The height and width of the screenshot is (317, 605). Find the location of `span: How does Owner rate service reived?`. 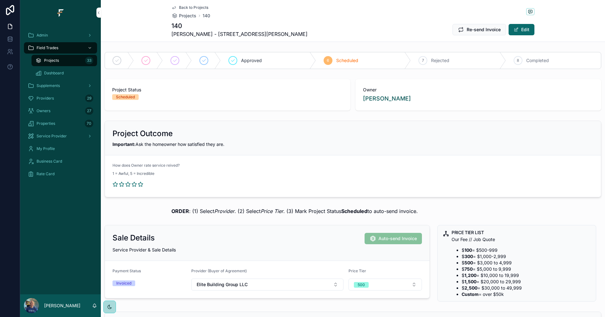

span: How does Owner rate service reived? is located at coordinates (146, 165).